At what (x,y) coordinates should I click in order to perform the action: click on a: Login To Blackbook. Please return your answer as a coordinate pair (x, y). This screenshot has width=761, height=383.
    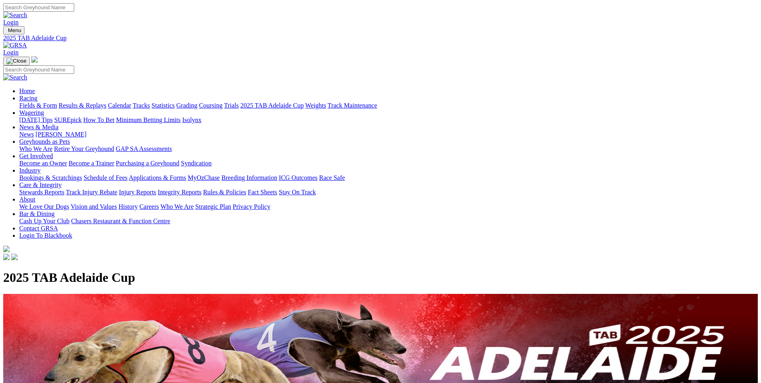
    Looking at the image, I should click on (46, 235).